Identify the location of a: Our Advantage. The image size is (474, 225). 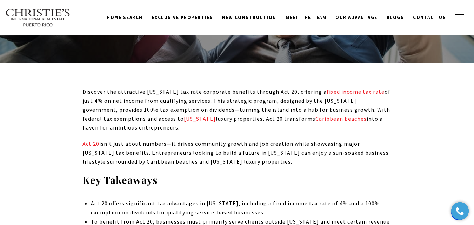
(356, 18).